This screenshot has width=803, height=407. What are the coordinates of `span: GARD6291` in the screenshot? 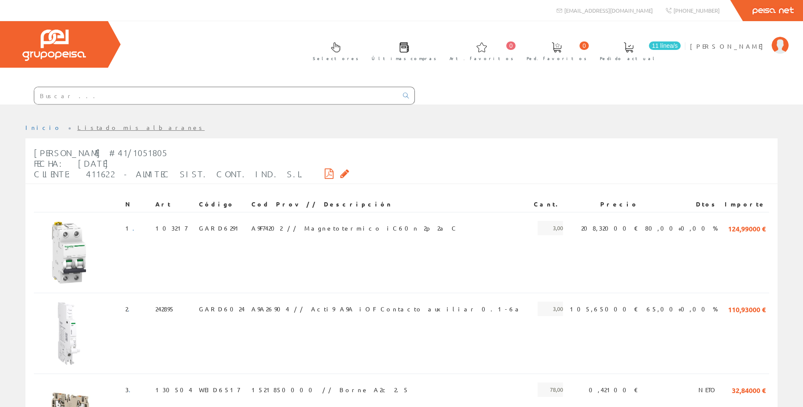 It's located at (221, 228).